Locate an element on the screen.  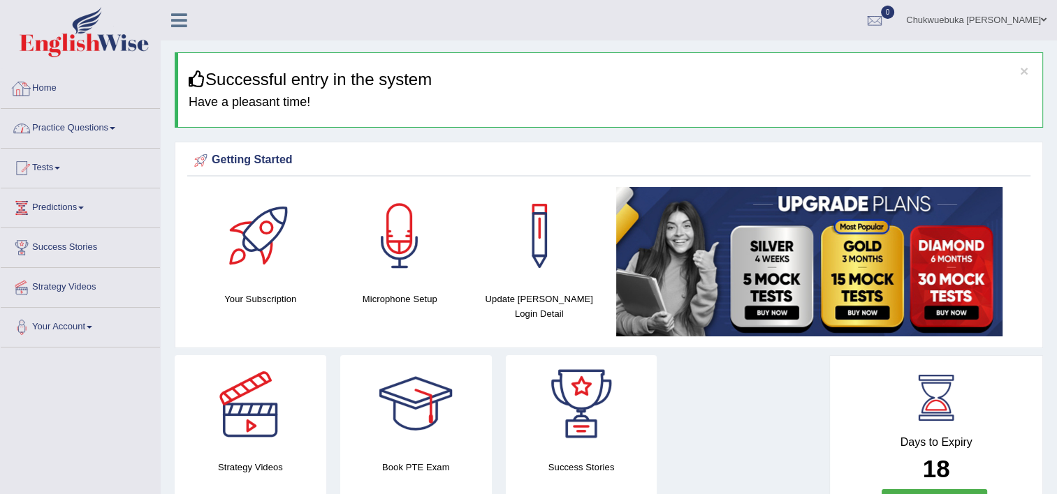
b: 18 is located at coordinates (936, 469).